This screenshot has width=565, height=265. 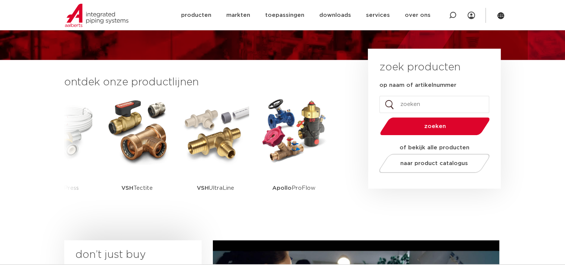 I want to click on a: VSHUltraLine, so click(x=216, y=154).